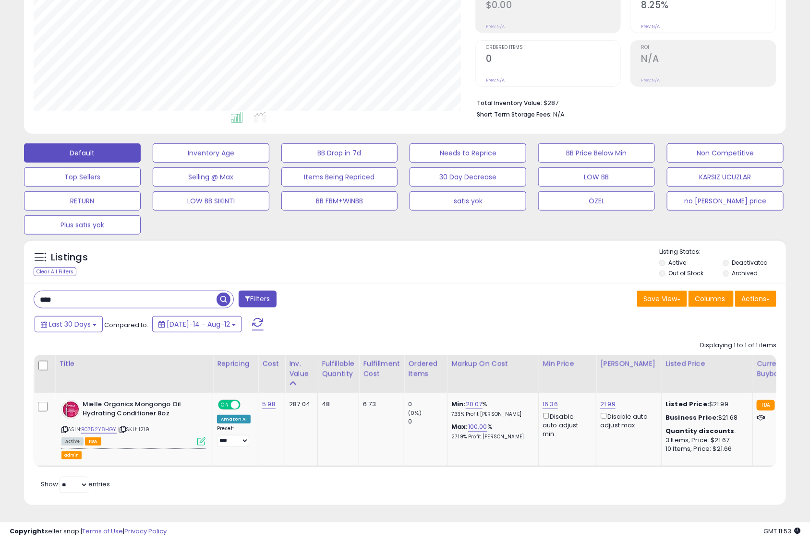  Describe the element at coordinates (677, 262) in the screenshot. I see `label: Active` at that location.